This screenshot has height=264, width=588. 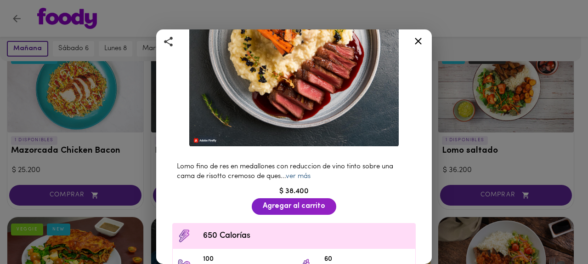 What do you see at coordinates (294, 191) in the screenshot?
I see `div: $ 38.400` at bounding box center [294, 191].